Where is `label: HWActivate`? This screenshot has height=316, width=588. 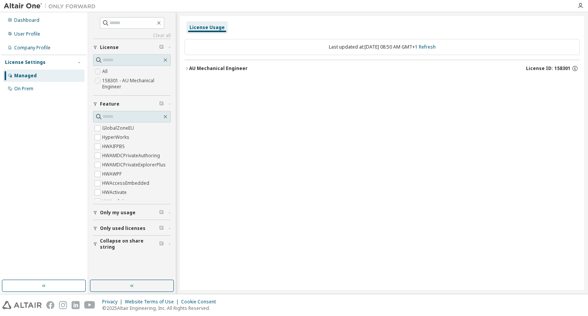
label: HWActivate is located at coordinates (115, 192).